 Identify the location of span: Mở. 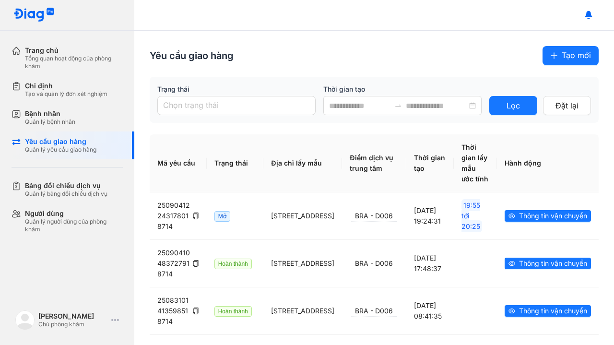
(222, 217).